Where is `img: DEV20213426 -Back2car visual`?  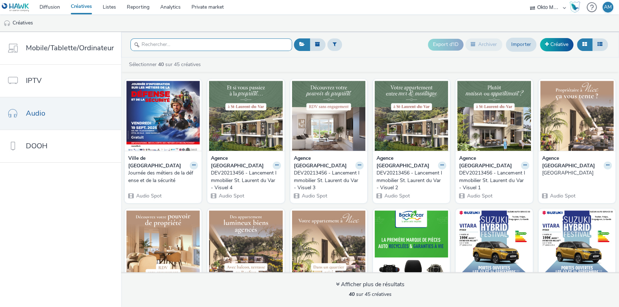 img: DEV20213426 -Back2car visual is located at coordinates (411, 245).